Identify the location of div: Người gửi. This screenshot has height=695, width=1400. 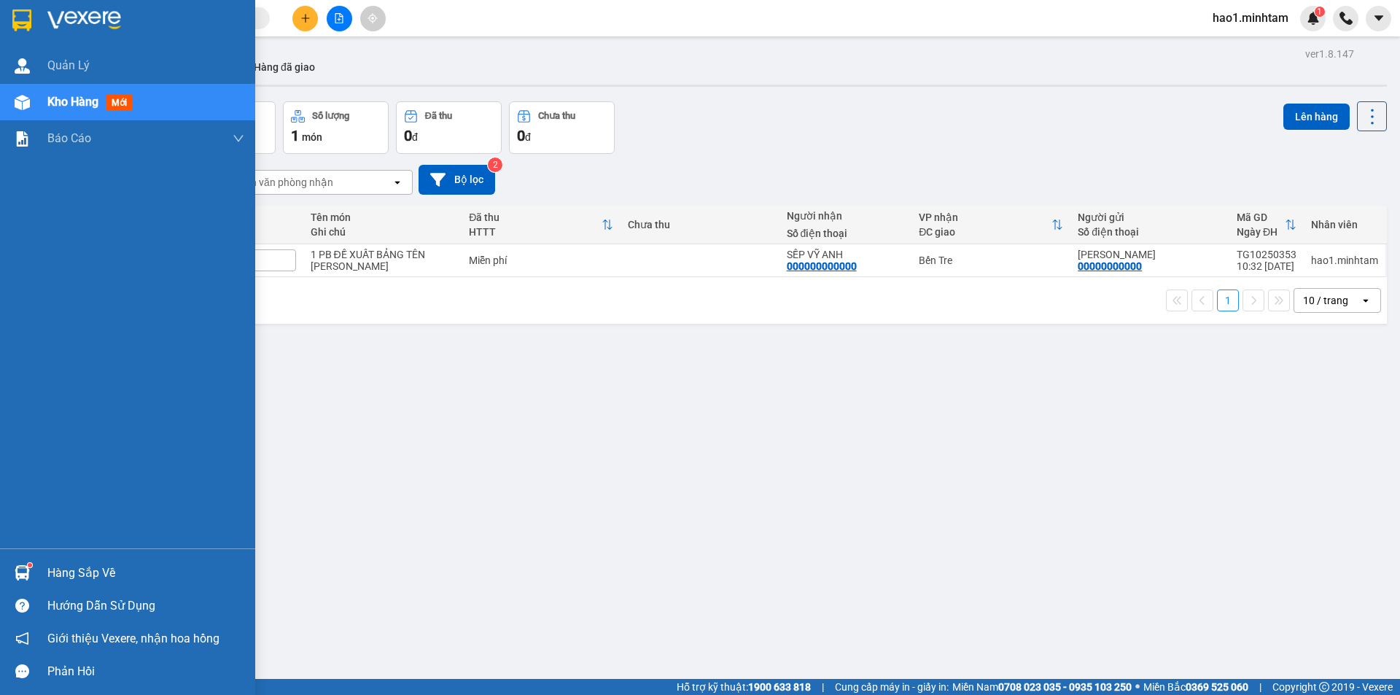
(1150, 217).